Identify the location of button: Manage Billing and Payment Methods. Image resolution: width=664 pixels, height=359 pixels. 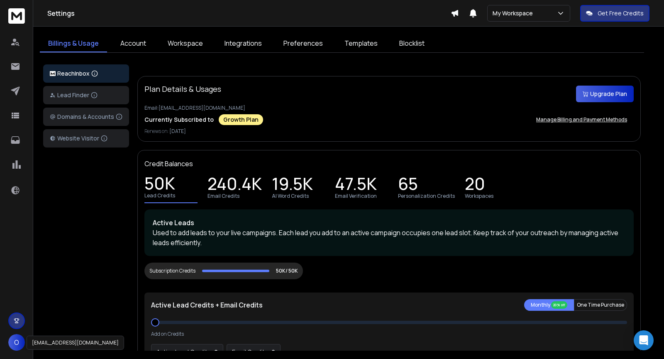
(582, 120).